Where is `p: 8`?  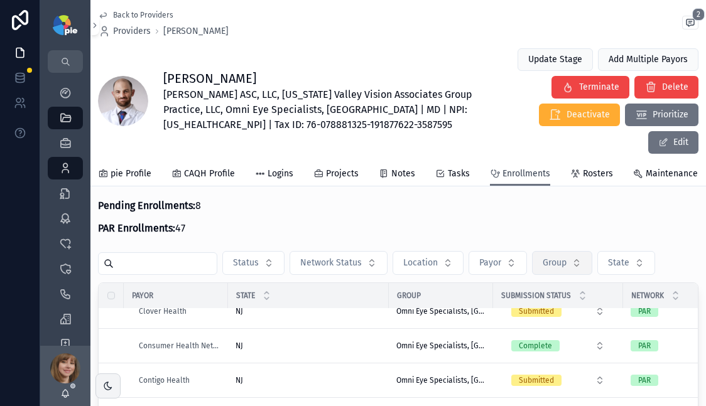 p: 8 is located at coordinates (149, 206).